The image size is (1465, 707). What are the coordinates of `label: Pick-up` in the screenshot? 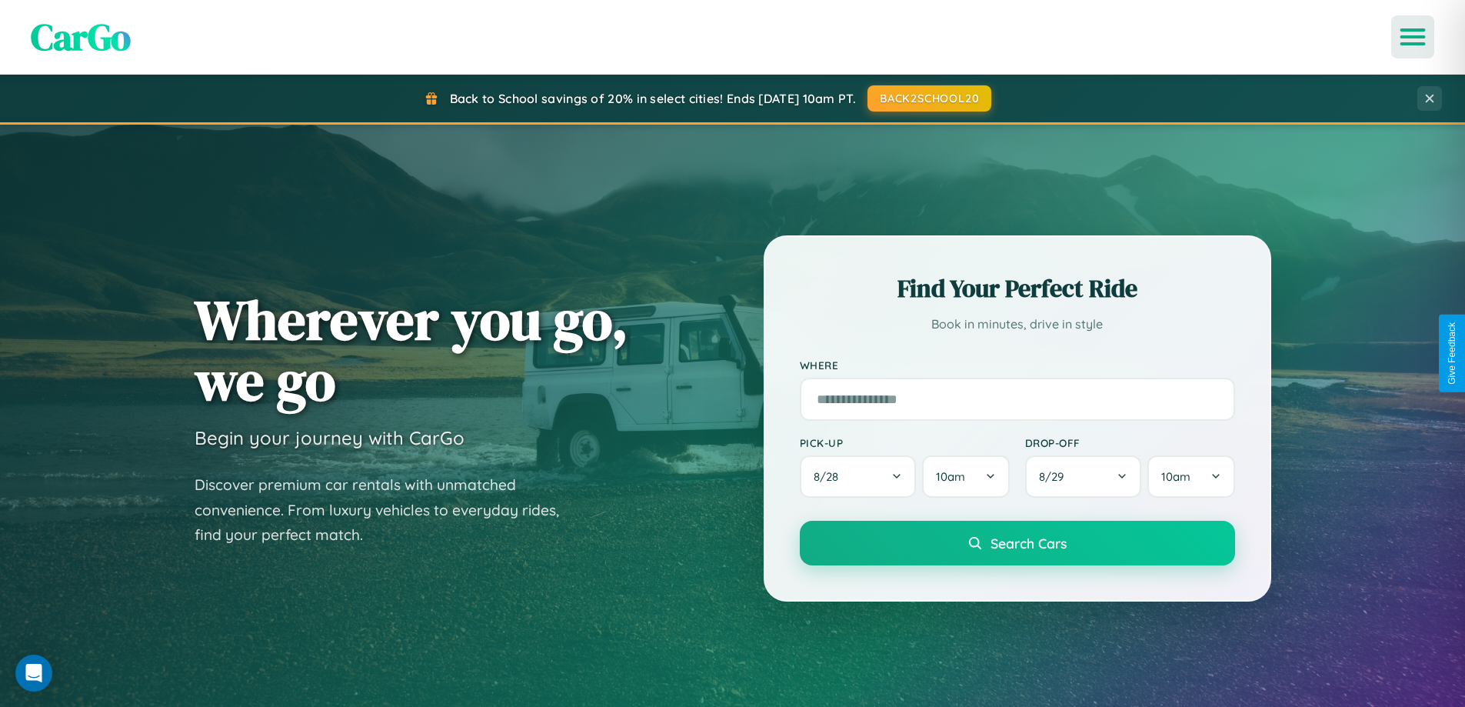 It's located at (904, 442).